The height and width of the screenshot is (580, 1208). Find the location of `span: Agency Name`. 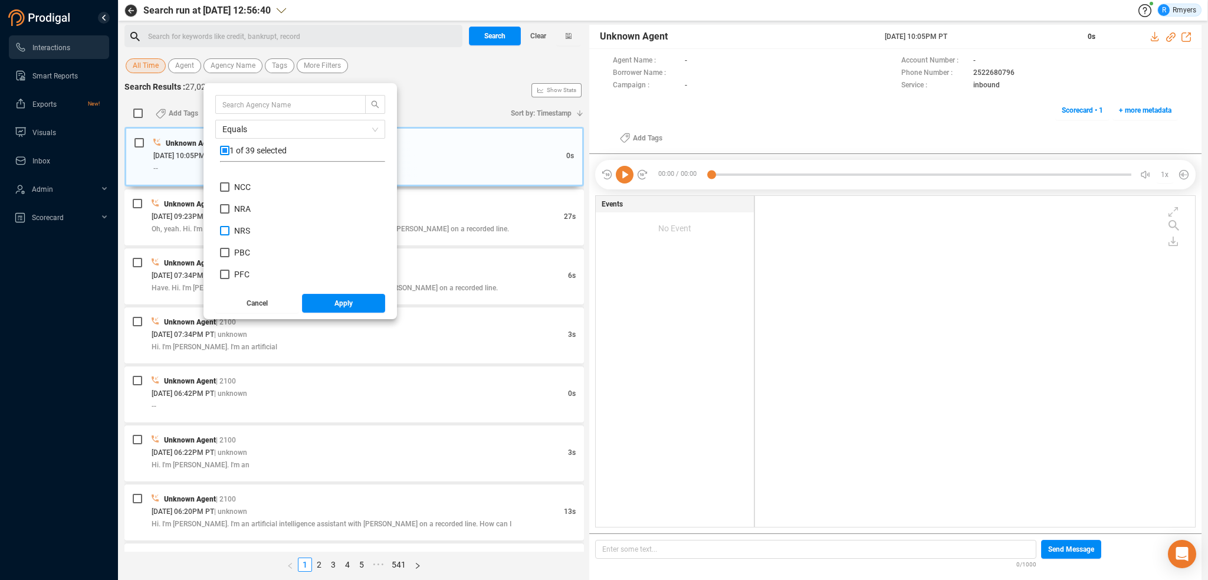

span: Agency Name is located at coordinates (233, 65).